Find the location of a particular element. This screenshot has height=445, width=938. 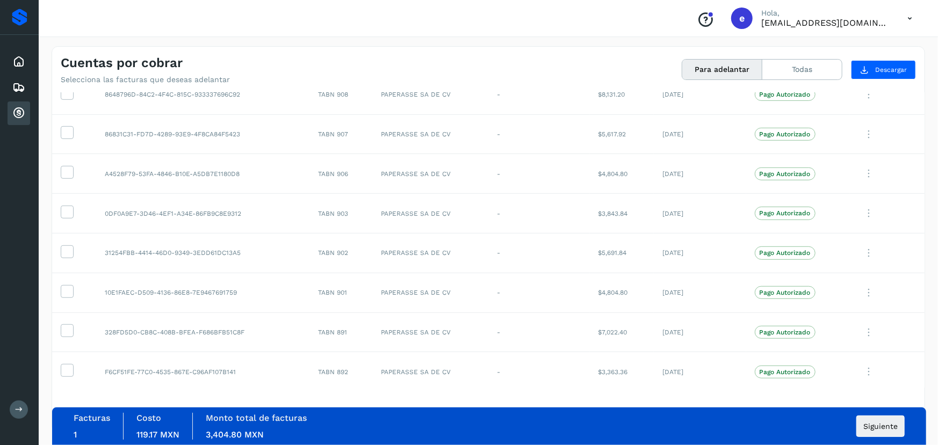

span: Siguiente is located at coordinates (880, 426).